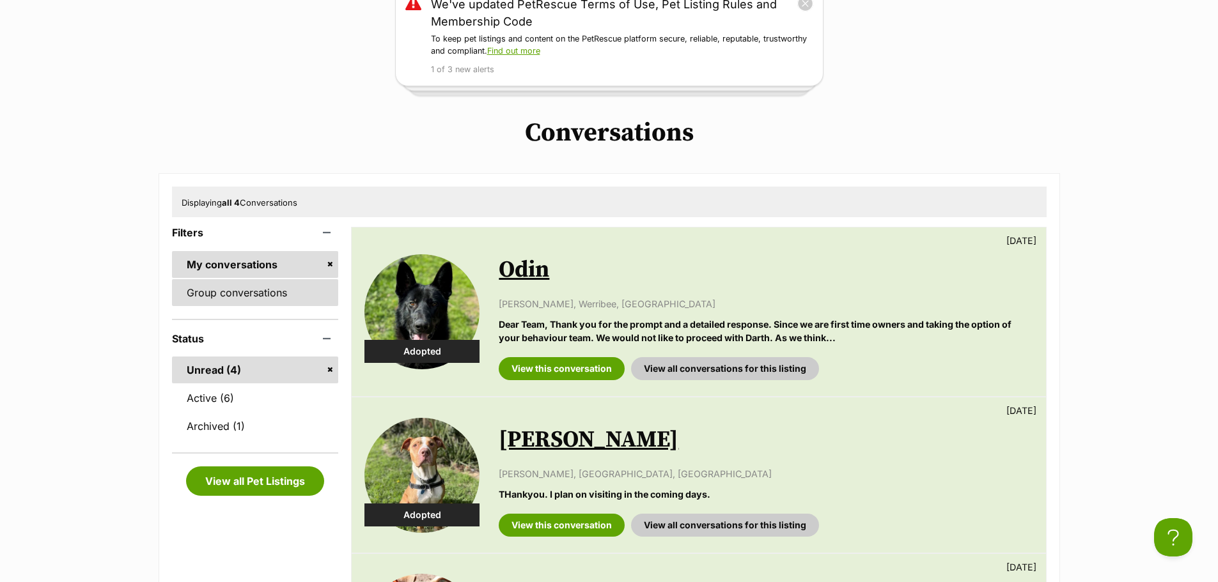 The width and height of the screenshot is (1218, 582). What do you see at coordinates (513, 51) in the screenshot?
I see `a: Find out more` at bounding box center [513, 51].